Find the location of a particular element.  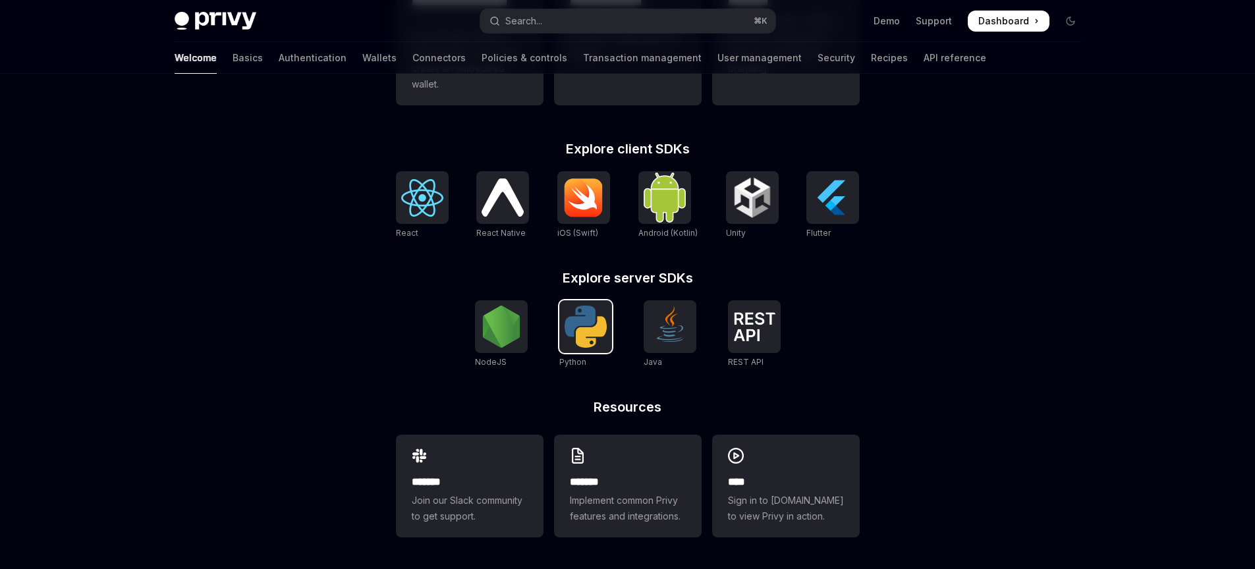

img: iOS (Swift) is located at coordinates (584, 198).